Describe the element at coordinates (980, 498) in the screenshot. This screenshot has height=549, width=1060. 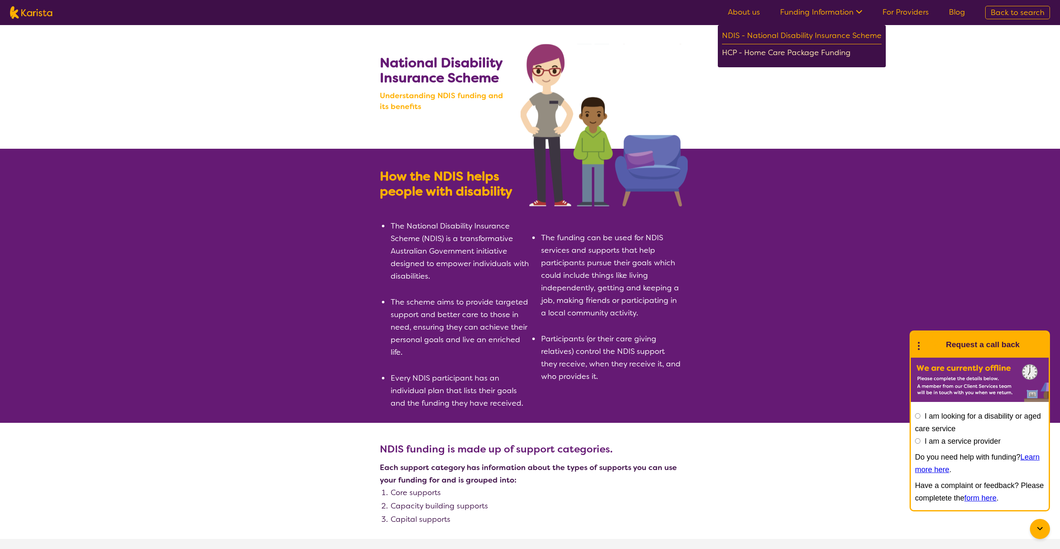
I see `a: form here` at that location.